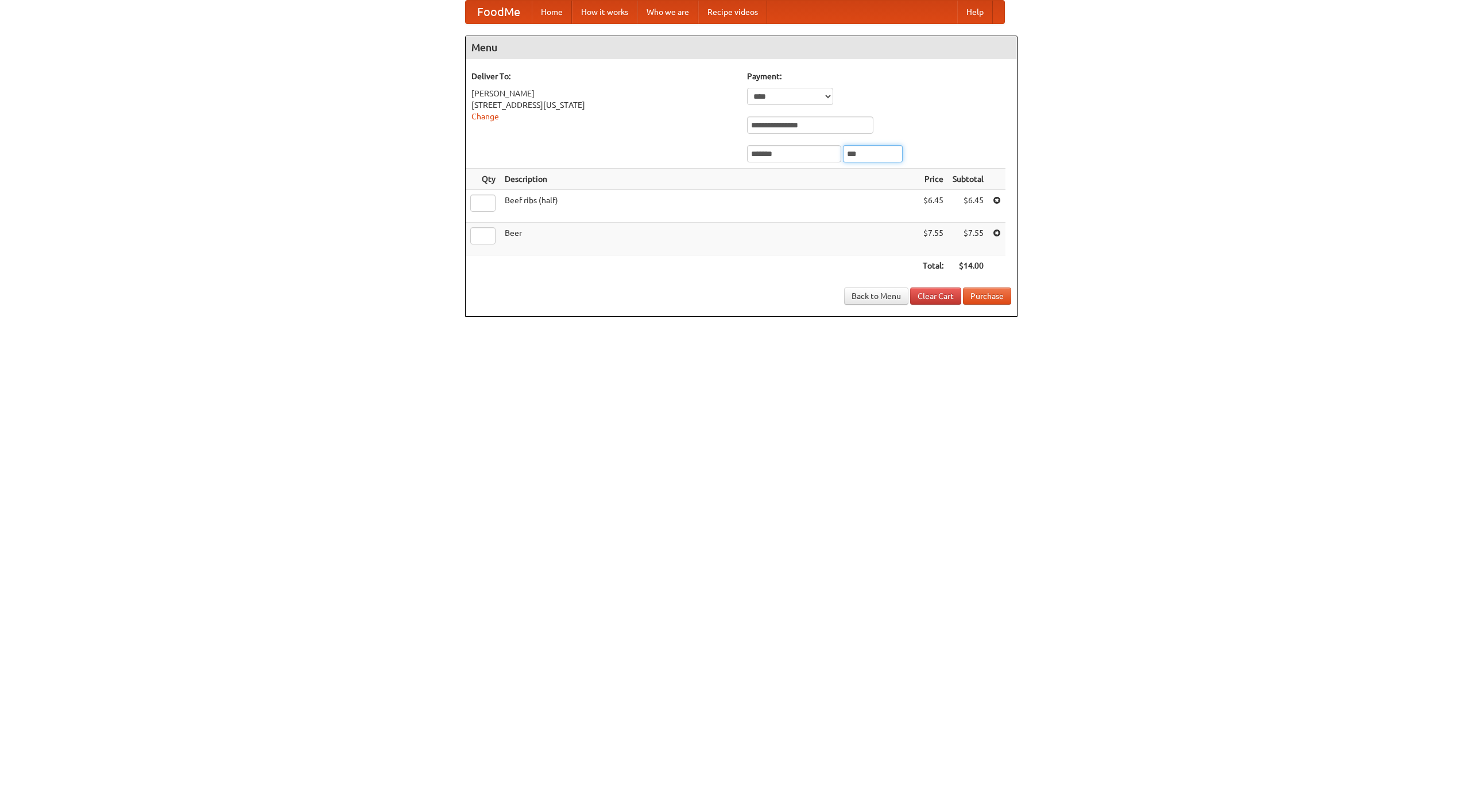  I want to click on th: Subtotal, so click(968, 179).